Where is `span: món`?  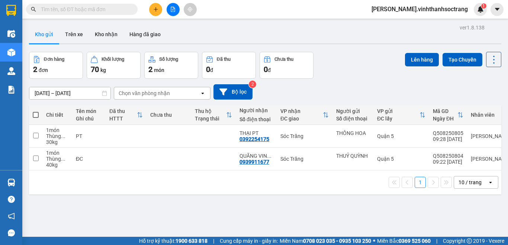 span: món is located at coordinates (159, 70).